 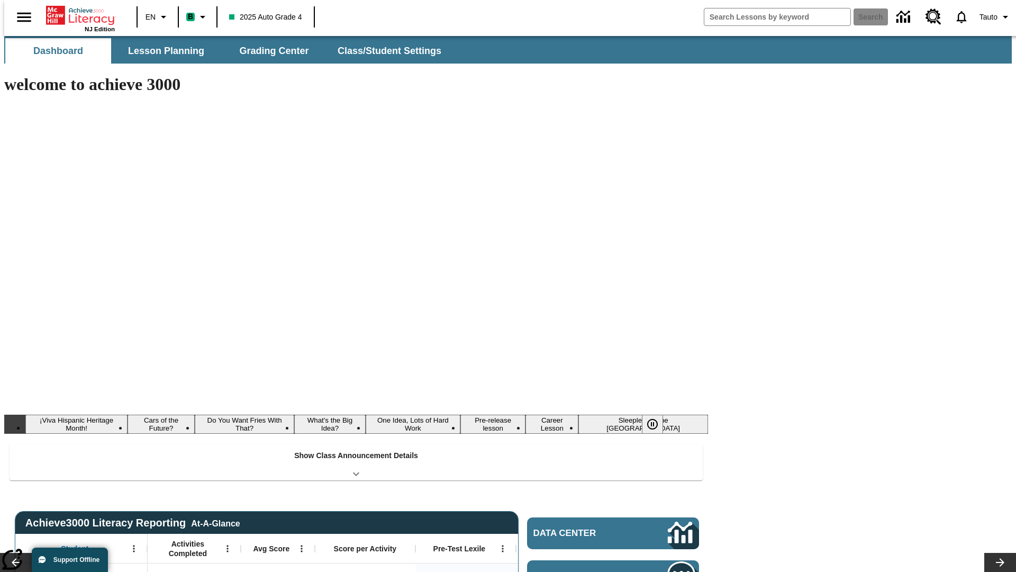 I want to click on button: Slide 4 What's the Big Idea?, so click(x=330, y=424).